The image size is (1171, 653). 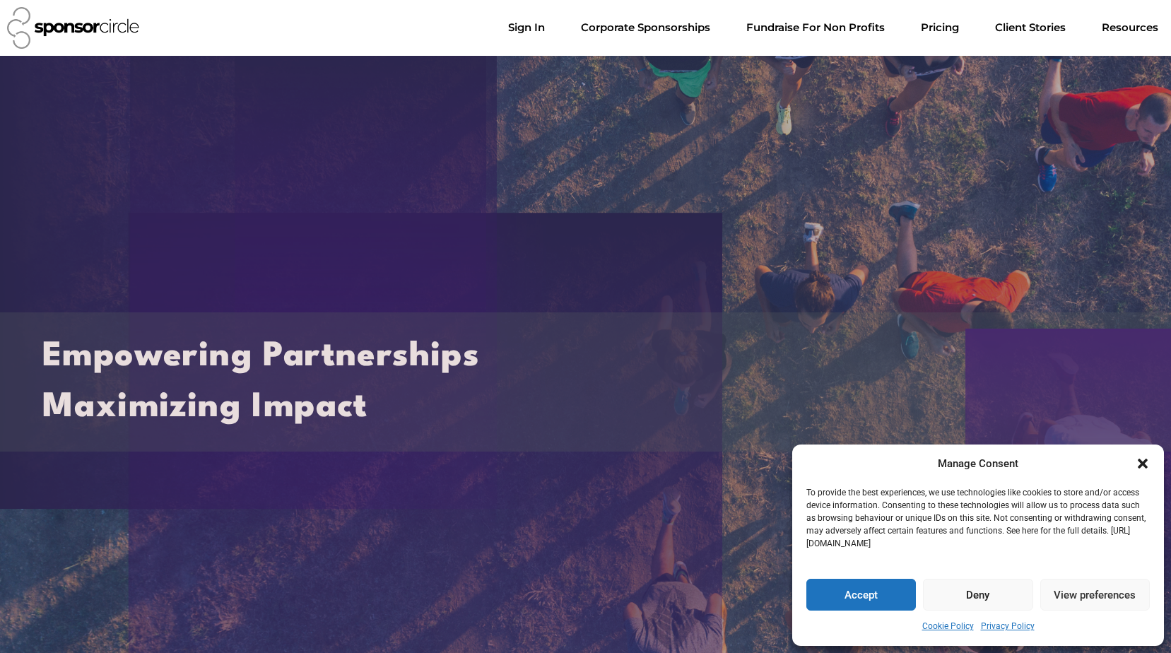 What do you see at coordinates (977, 594) in the screenshot?
I see `button: Deny` at bounding box center [977, 594].